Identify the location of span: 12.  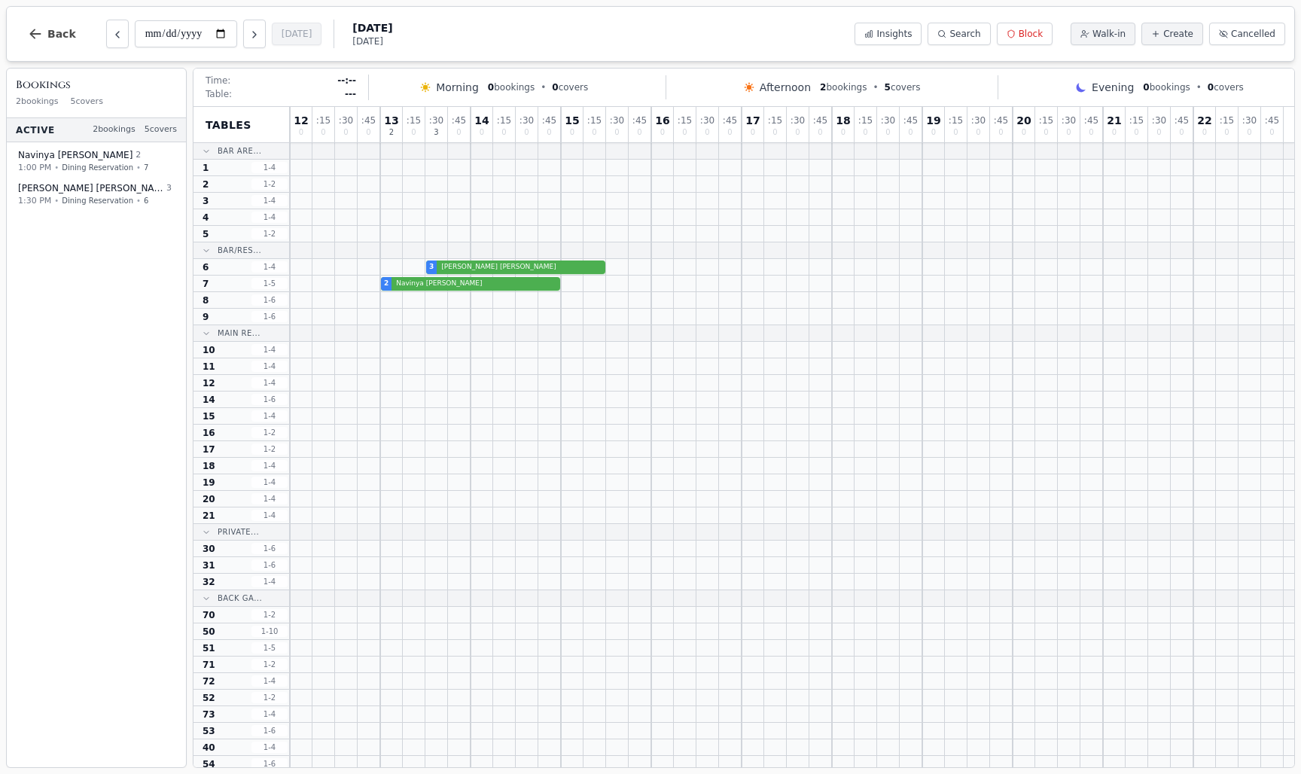
(300, 120).